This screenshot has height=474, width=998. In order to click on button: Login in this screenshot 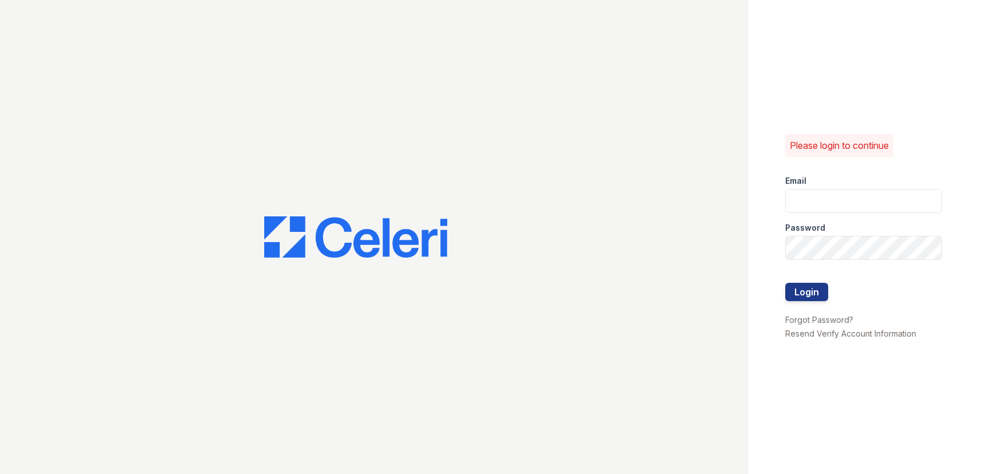, I will do `click(806, 292)`.